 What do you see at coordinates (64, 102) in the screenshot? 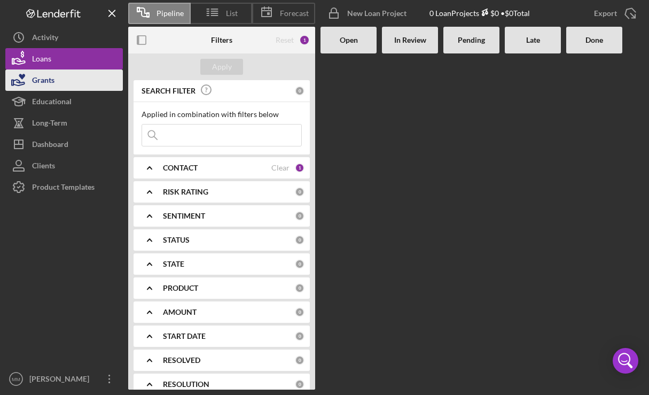
I see `button: Educational` at bounding box center [64, 102].